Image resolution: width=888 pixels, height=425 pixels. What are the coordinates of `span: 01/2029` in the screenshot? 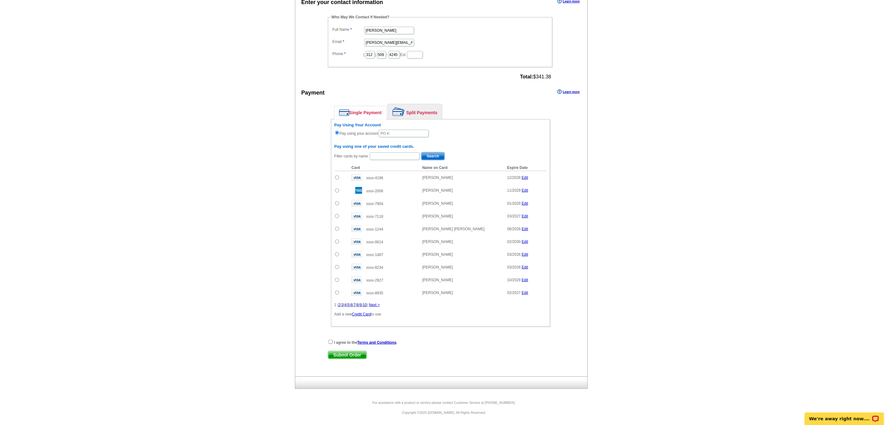 It's located at (514, 203).